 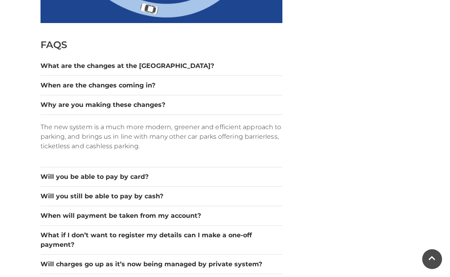 What do you see at coordinates (162, 240) in the screenshot?
I see `button: What if I don’t want to register my details can I make a one-off payment?` at bounding box center [162, 240].